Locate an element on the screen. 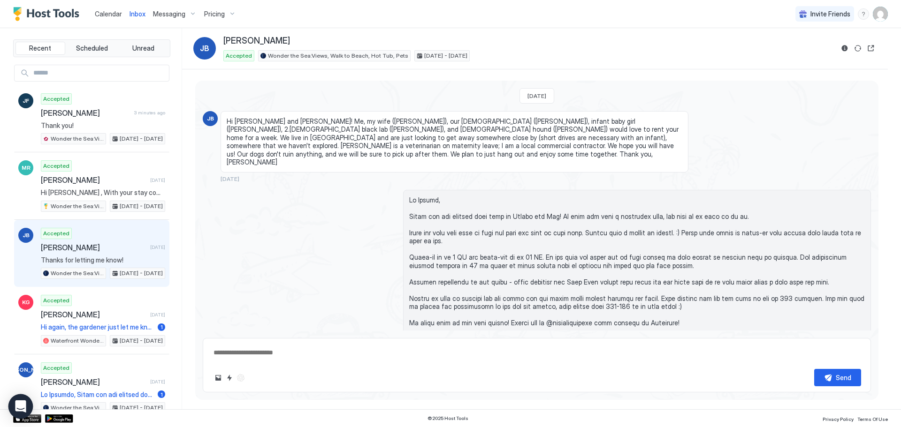 The height and width of the screenshot is (427, 901). div: Google Play Store is located at coordinates (59, 419).